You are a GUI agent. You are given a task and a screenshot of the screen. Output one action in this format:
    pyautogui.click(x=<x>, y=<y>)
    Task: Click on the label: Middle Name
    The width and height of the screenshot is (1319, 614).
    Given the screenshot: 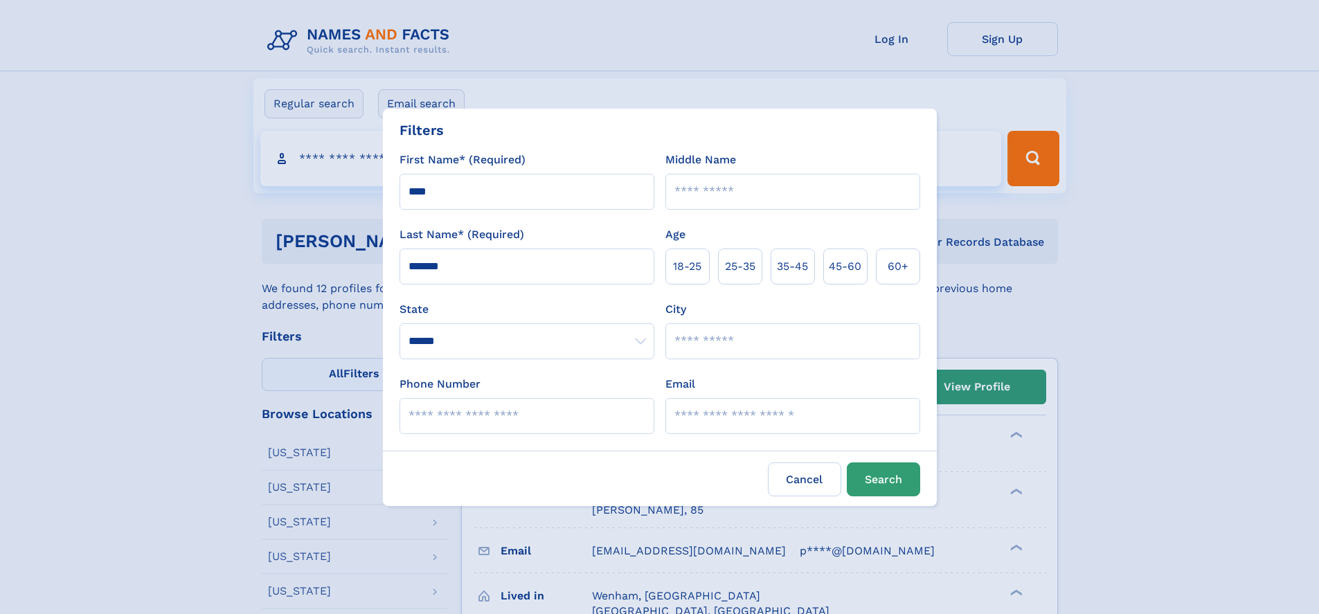 What is the action you would take?
    pyautogui.click(x=701, y=160)
    